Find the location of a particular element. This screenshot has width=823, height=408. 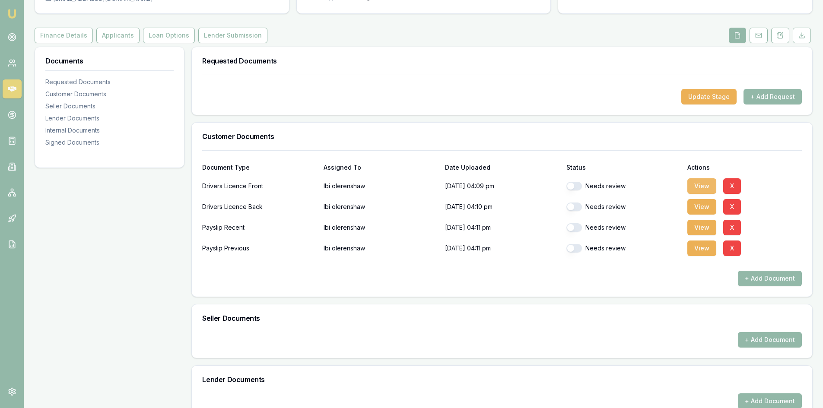

div: Signed Documents is located at coordinates (109, 143).